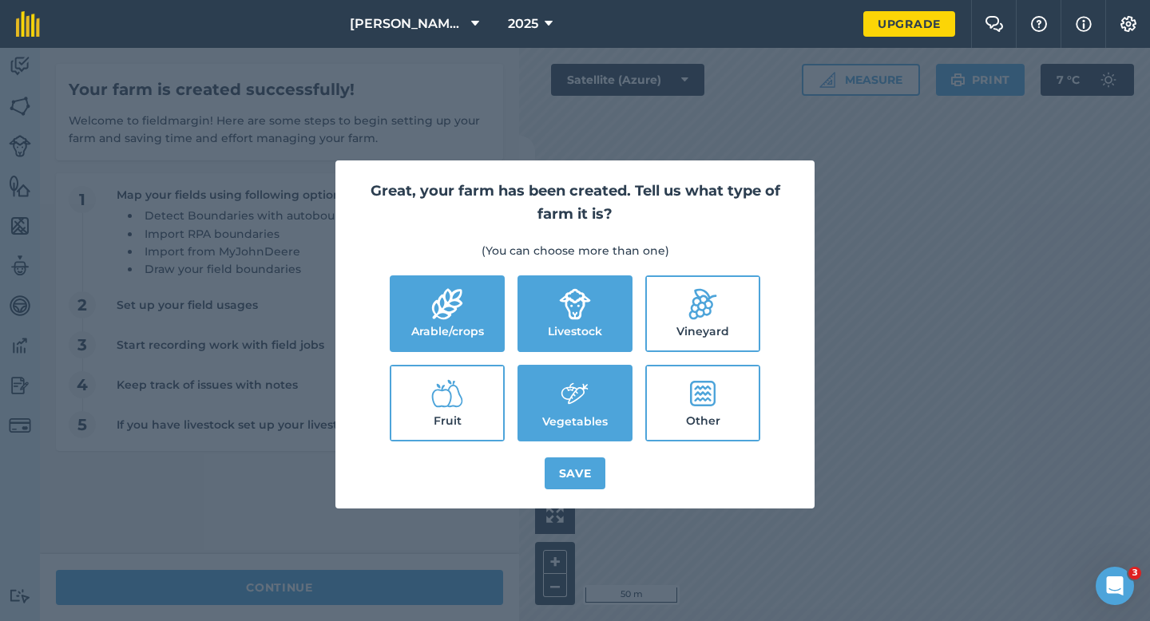 The width and height of the screenshot is (1150, 621). Describe the element at coordinates (447, 403) in the screenshot. I see `label: Fruit` at that location.